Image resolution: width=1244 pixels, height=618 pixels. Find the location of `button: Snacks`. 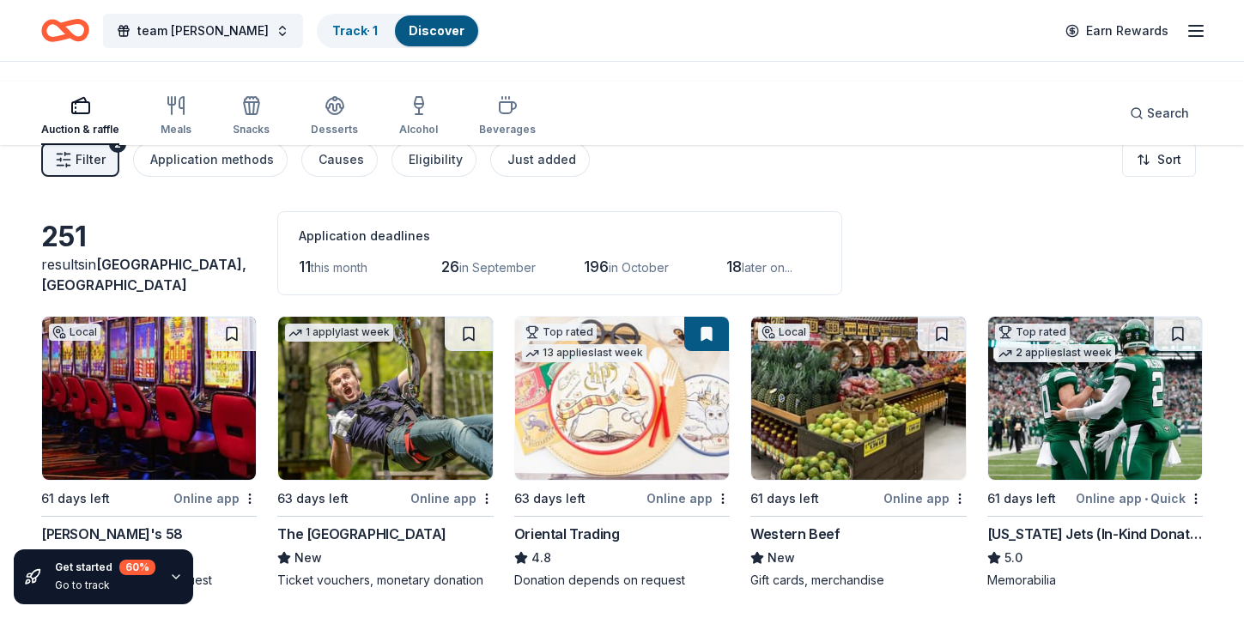

button: Snacks is located at coordinates (251, 117).